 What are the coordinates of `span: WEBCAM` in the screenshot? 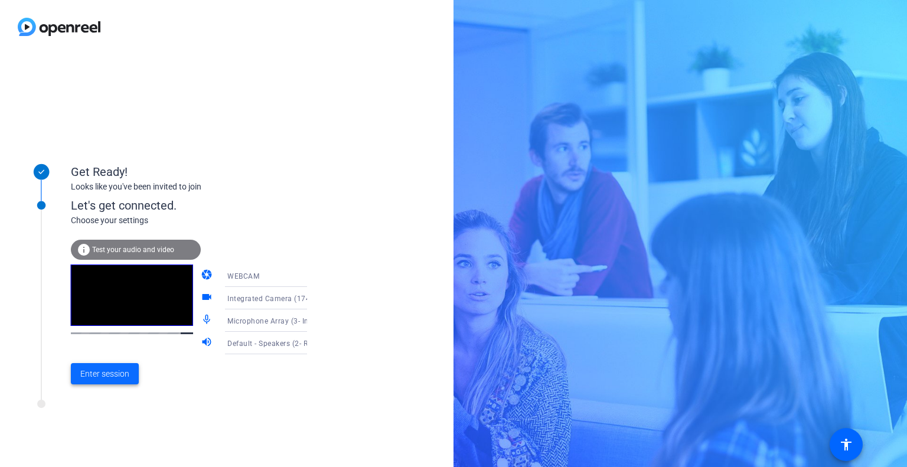 It's located at (243, 276).